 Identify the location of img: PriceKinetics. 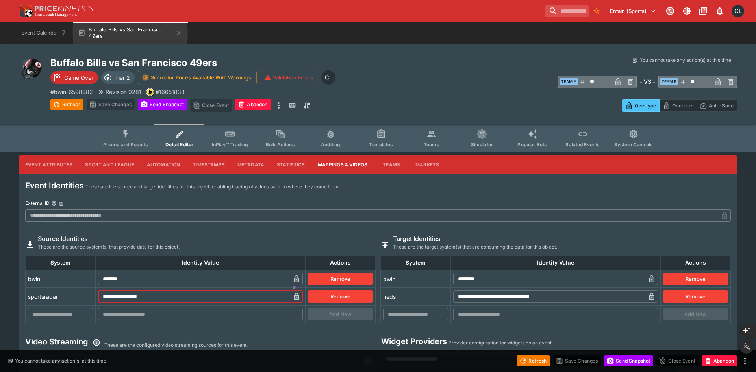
(64, 8).